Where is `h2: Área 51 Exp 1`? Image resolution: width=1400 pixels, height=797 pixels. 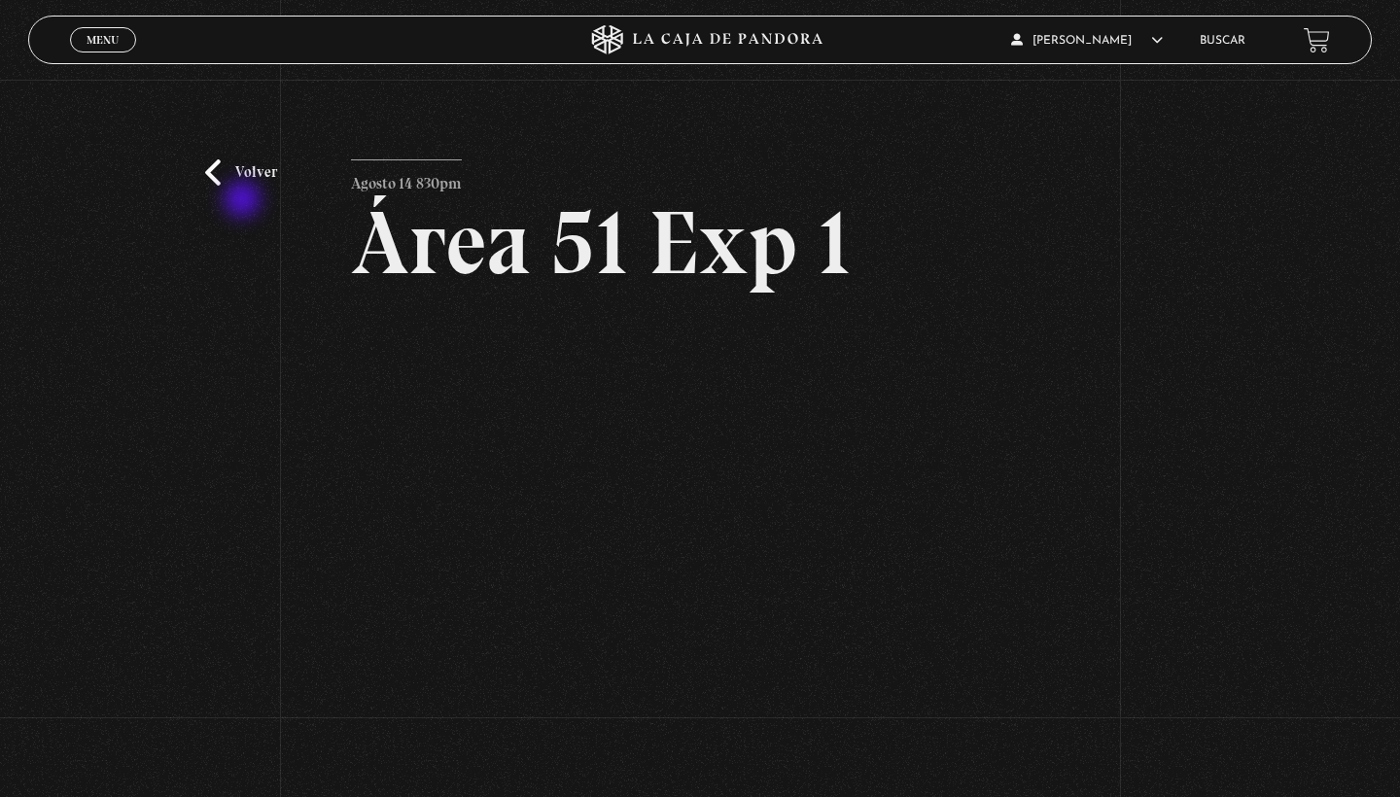 h2: Área 51 Exp 1 is located at coordinates (700, 243).